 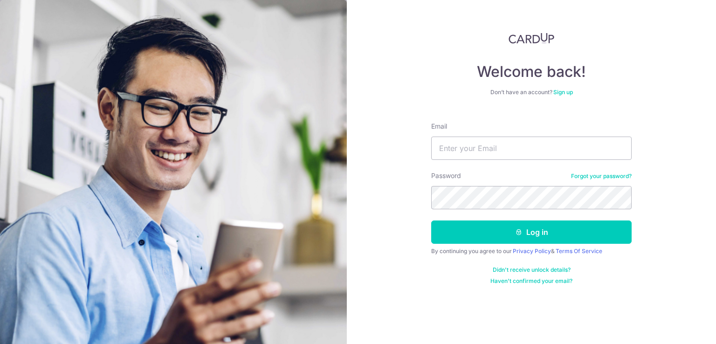 What do you see at coordinates (531, 270) in the screenshot?
I see `a: Didn't receive unlock details?` at bounding box center [531, 270].